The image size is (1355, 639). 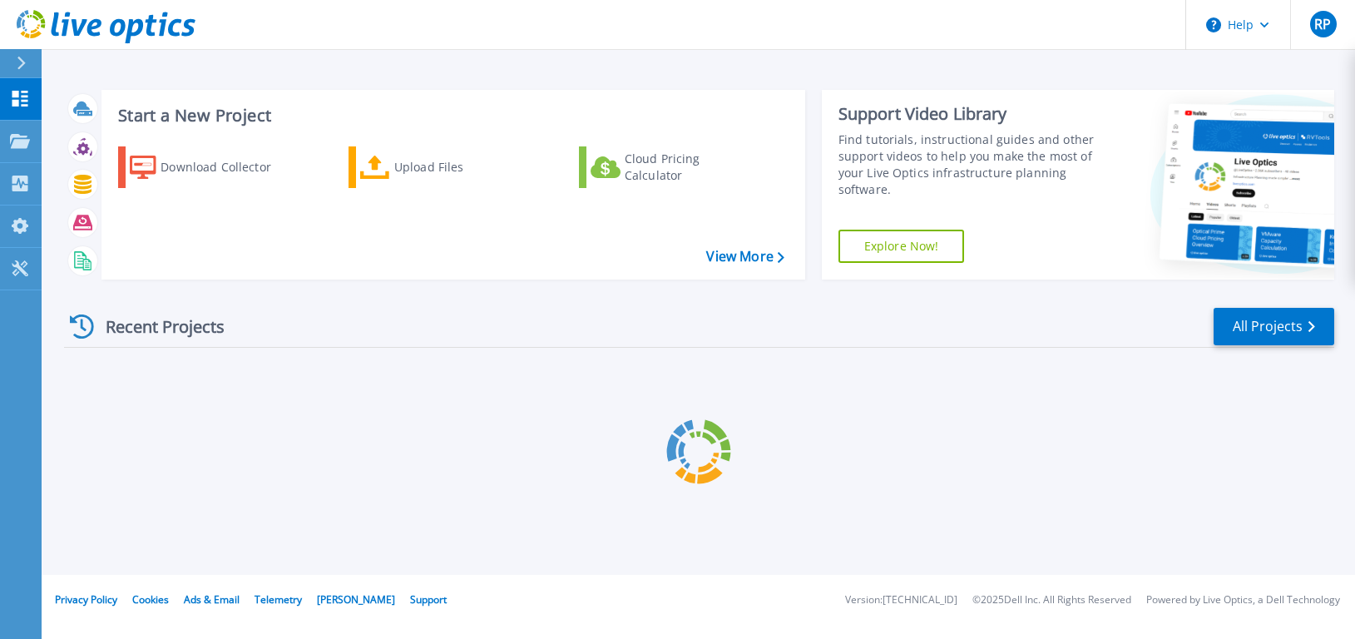 What do you see at coordinates (1274, 326) in the screenshot?
I see `a: All Projects` at bounding box center [1274, 326].